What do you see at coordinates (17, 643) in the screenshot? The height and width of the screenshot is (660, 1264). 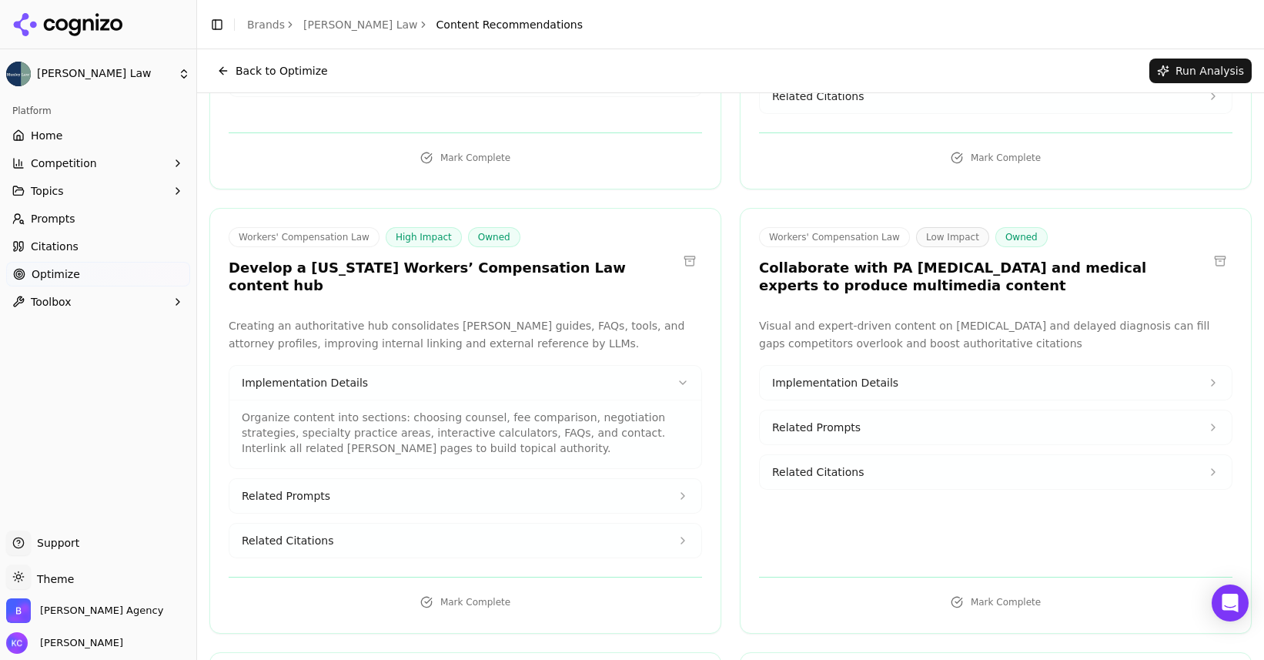 I see `img: Kristine Cunningham` at bounding box center [17, 643].